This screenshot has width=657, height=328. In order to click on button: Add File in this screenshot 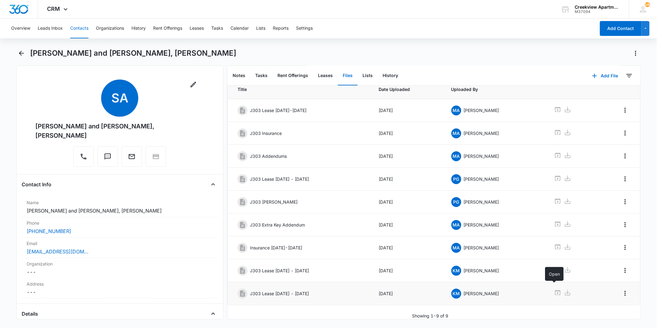, I will do `click(605, 76)`.